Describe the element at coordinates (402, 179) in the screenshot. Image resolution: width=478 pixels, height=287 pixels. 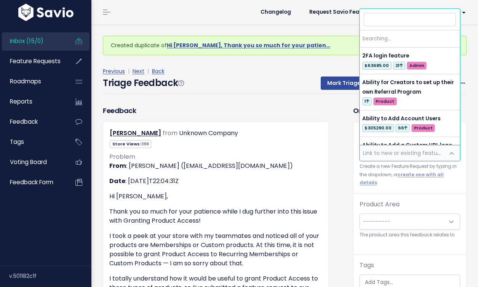
I see `a: create one with all details` at that location.